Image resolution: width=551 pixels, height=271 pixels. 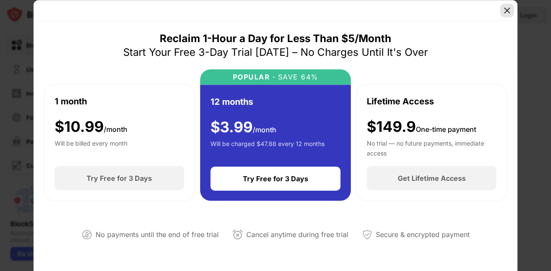 What do you see at coordinates (71, 101) in the screenshot?
I see `div: 1 month` at bounding box center [71, 101].